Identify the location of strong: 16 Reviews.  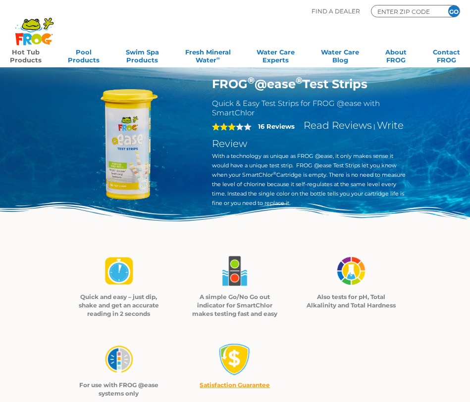
(276, 126).